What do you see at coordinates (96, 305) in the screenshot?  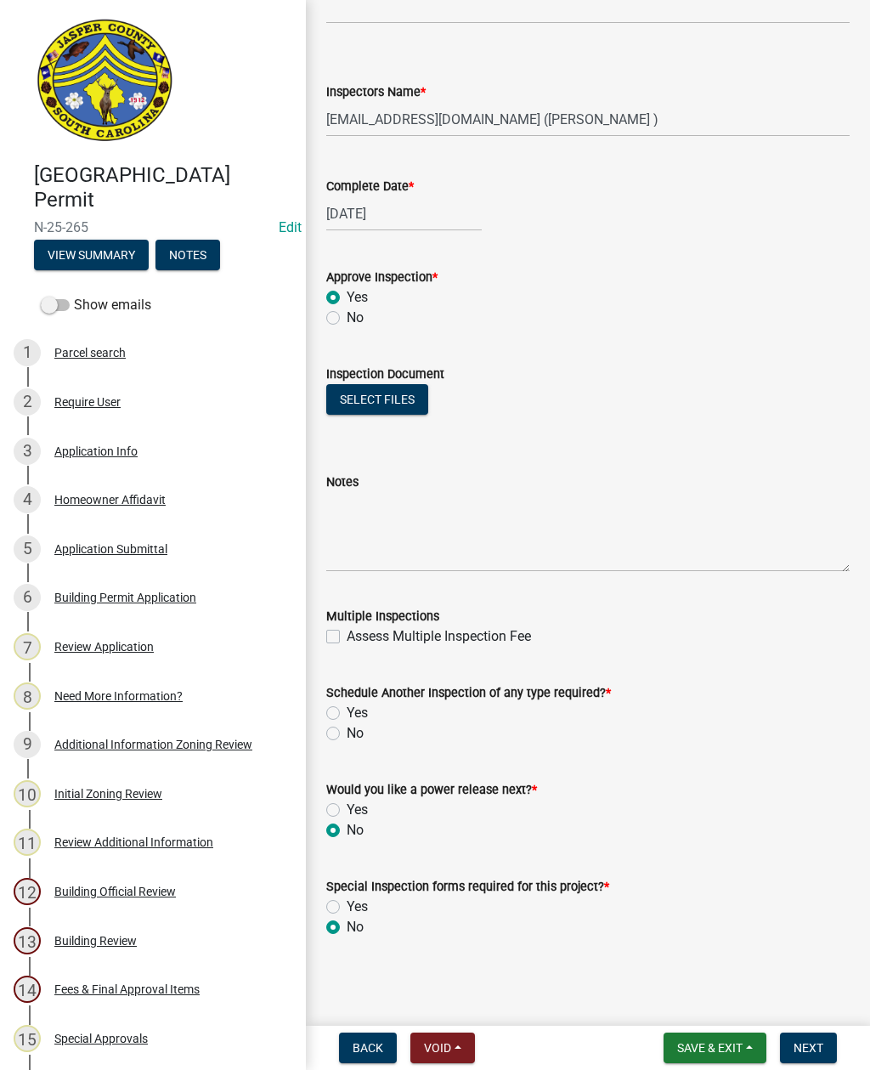 I see `label: Show emails` at bounding box center [96, 305].